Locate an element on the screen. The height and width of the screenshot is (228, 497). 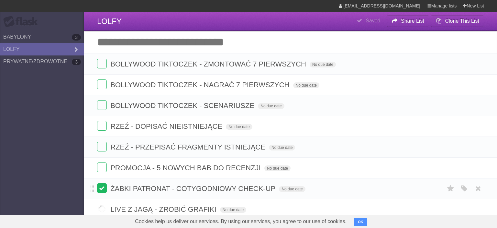
span: LIVE Z JAGĄ - ZROBIĆ GRAFIKI is located at coordinates (164, 209).